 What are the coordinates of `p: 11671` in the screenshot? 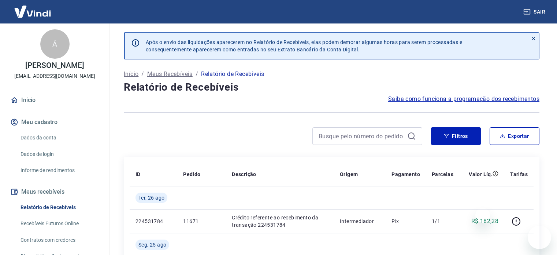 It's located at (201, 221).